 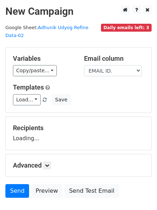 I want to click on h5: Advanced, so click(x=78, y=166).